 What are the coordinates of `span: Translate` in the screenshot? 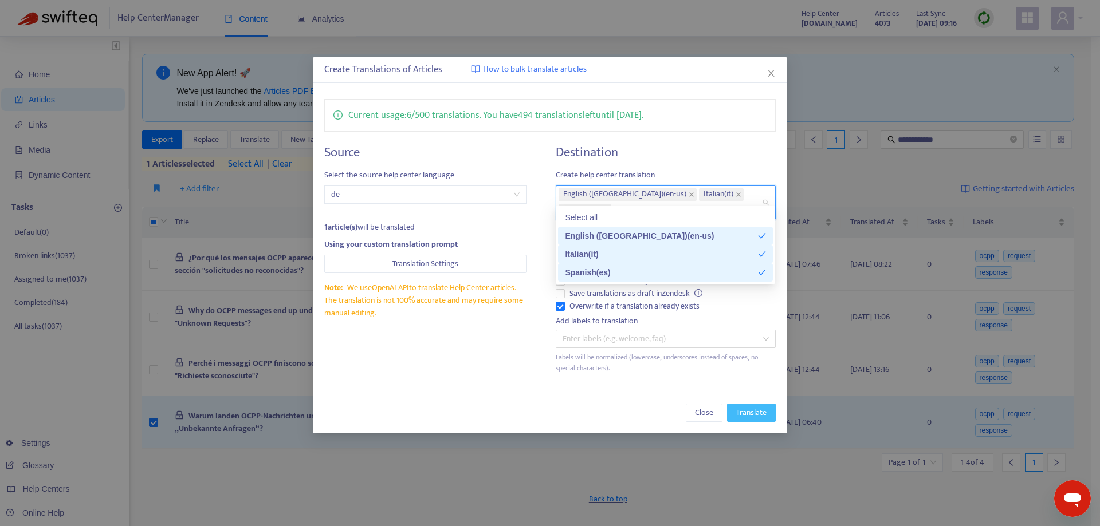 It's located at (751, 413).